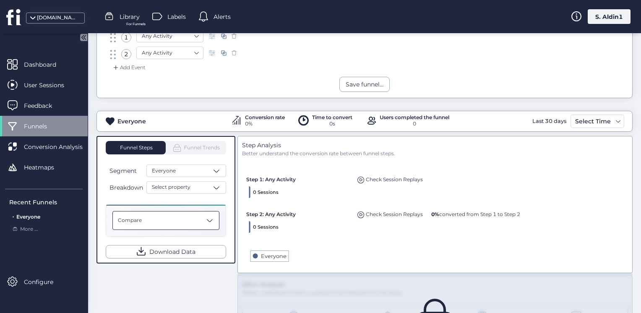 Image resolution: width=641 pixels, height=313 pixels. I want to click on div: Time to convert, so click(332, 117).